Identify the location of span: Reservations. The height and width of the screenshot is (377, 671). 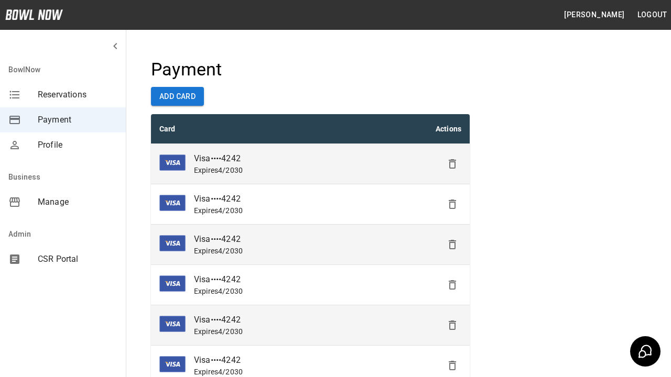
(78, 95).